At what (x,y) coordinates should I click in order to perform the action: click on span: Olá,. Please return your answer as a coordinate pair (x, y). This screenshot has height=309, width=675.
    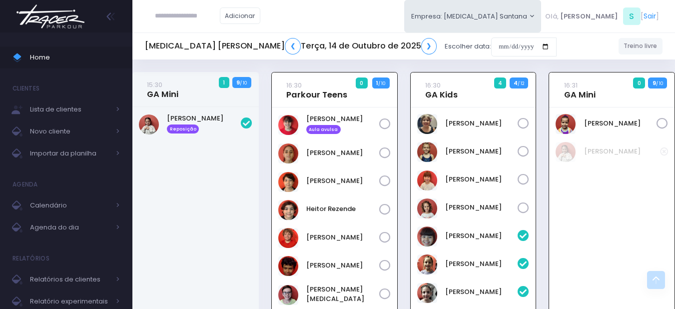
    Looking at the image, I should click on (551, 16).